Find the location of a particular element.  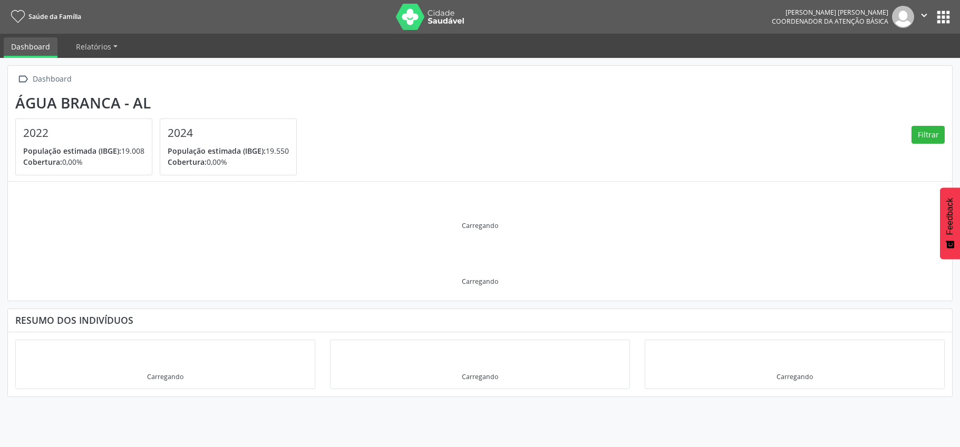

h4: 2024 is located at coordinates (228, 133).